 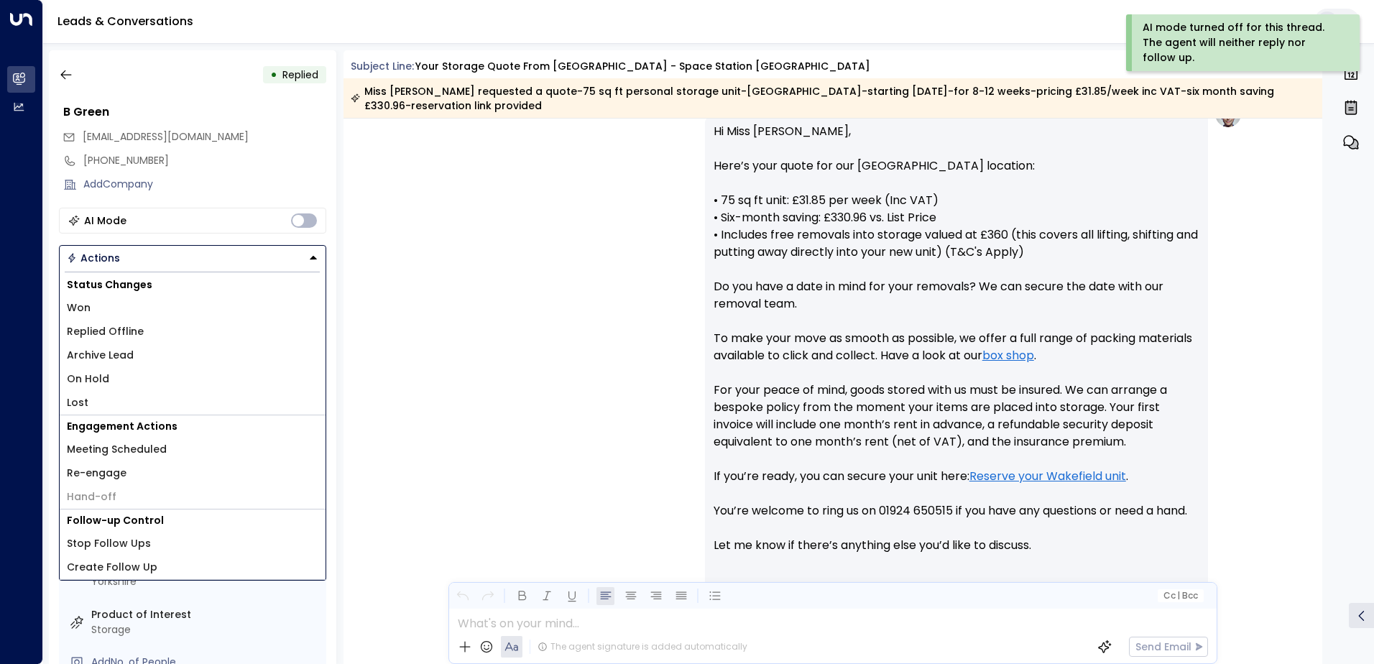 I want to click on h1: Engagement Actions, so click(x=193, y=426).